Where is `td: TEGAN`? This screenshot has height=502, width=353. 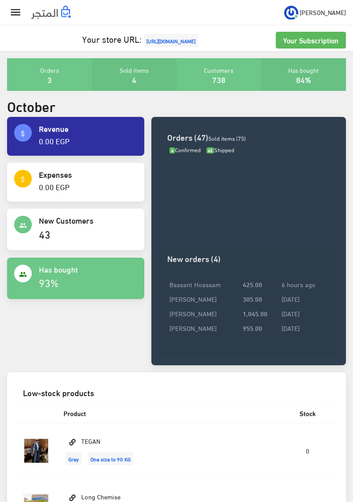 td: TEGAN is located at coordinates (167, 450).